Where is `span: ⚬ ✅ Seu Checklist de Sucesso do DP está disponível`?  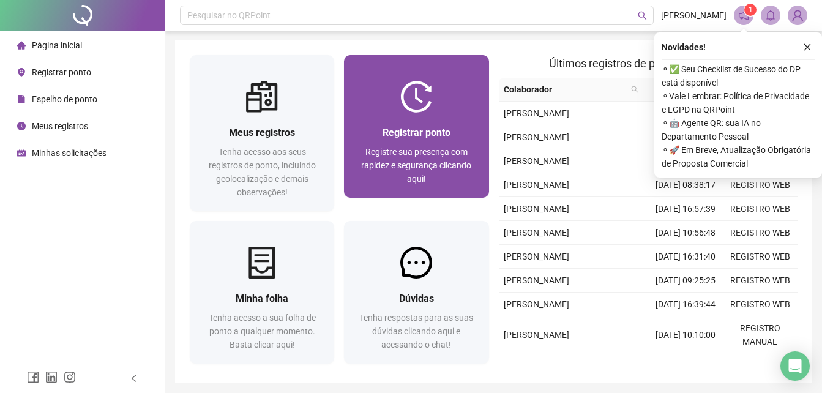
span: ⚬ ✅ Seu Checklist de Sucesso do DP está disponível is located at coordinates (738, 76).